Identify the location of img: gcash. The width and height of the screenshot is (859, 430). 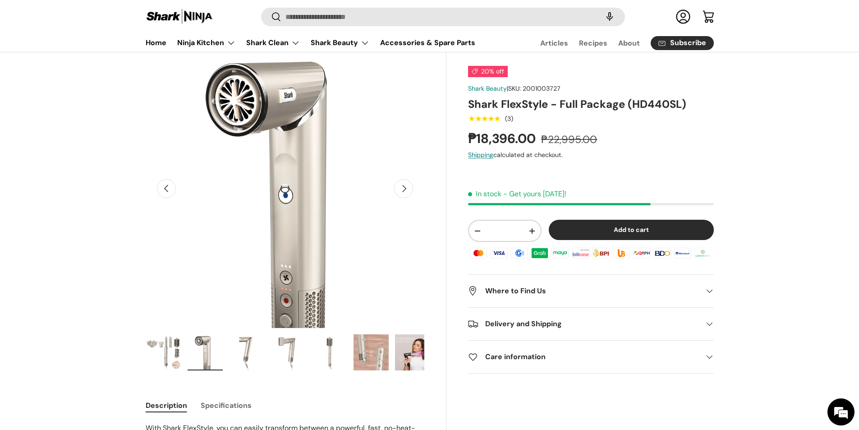
(519, 253).